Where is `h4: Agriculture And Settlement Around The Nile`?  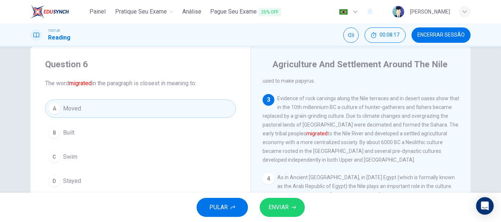
h4: Agriculture And Settlement Around The Nile is located at coordinates (360, 65).